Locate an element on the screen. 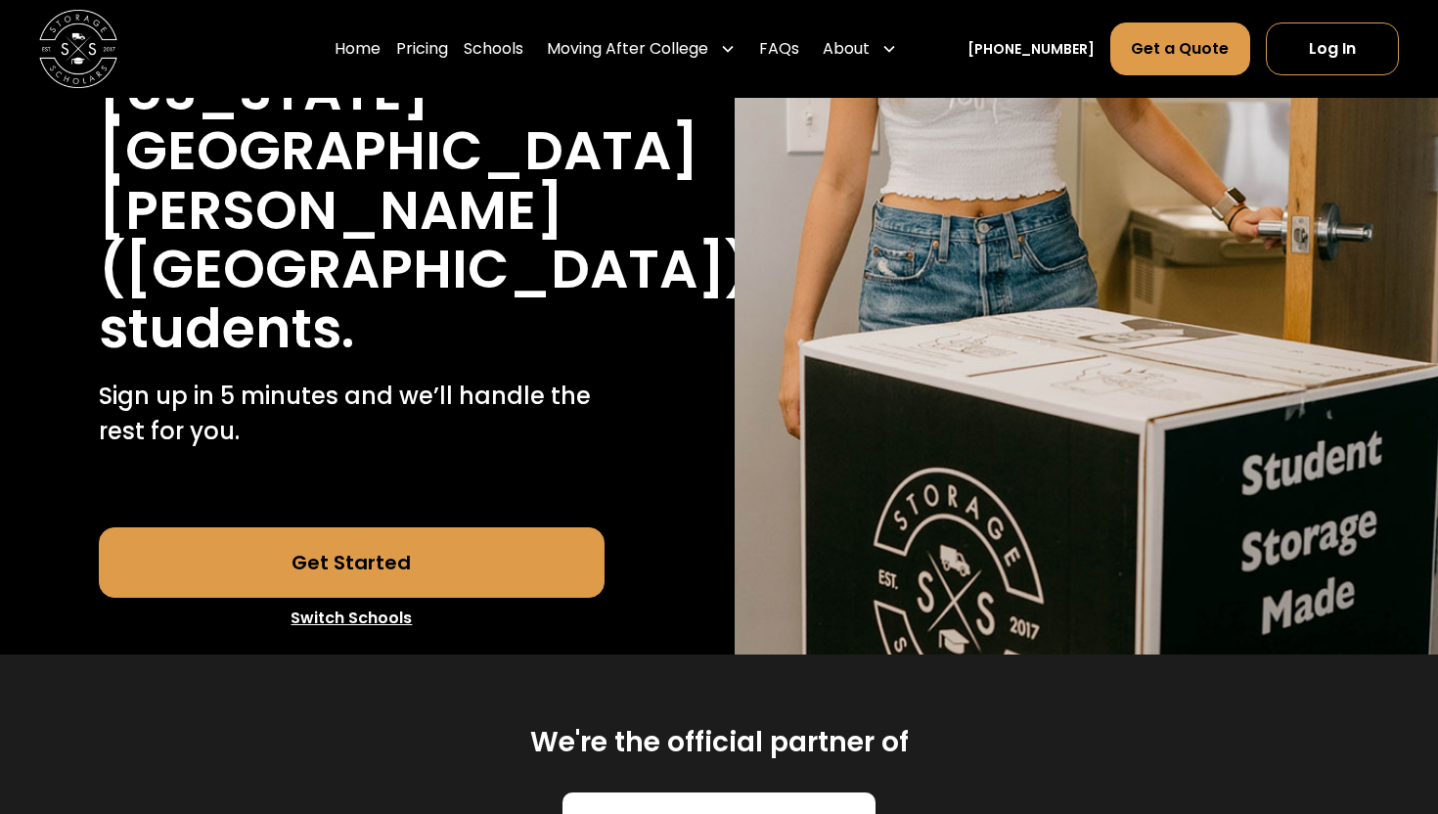  a: FAQs is located at coordinates (779, 49).